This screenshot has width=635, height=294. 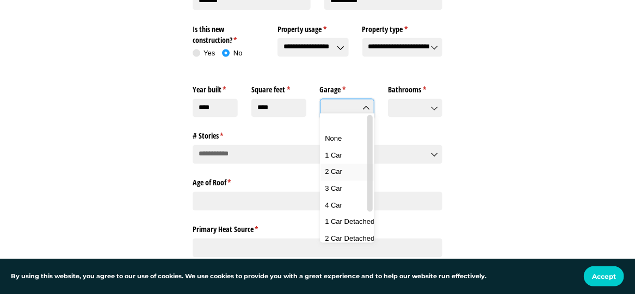 What do you see at coordinates (347, 88) in the screenshot?
I see `label: Garage` at bounding box center [347, 88].